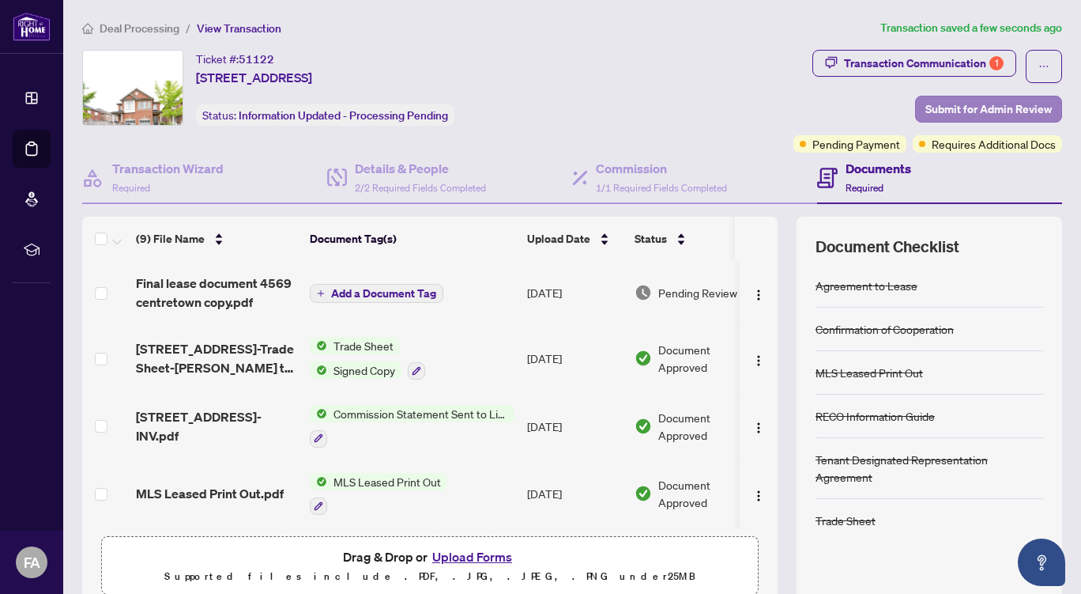 This screenshot has width=1081, height=594. Describe the element at coordinates (420, 187) in the screenshot. I see `span: 2/2 Required Fields Completed` at that location.